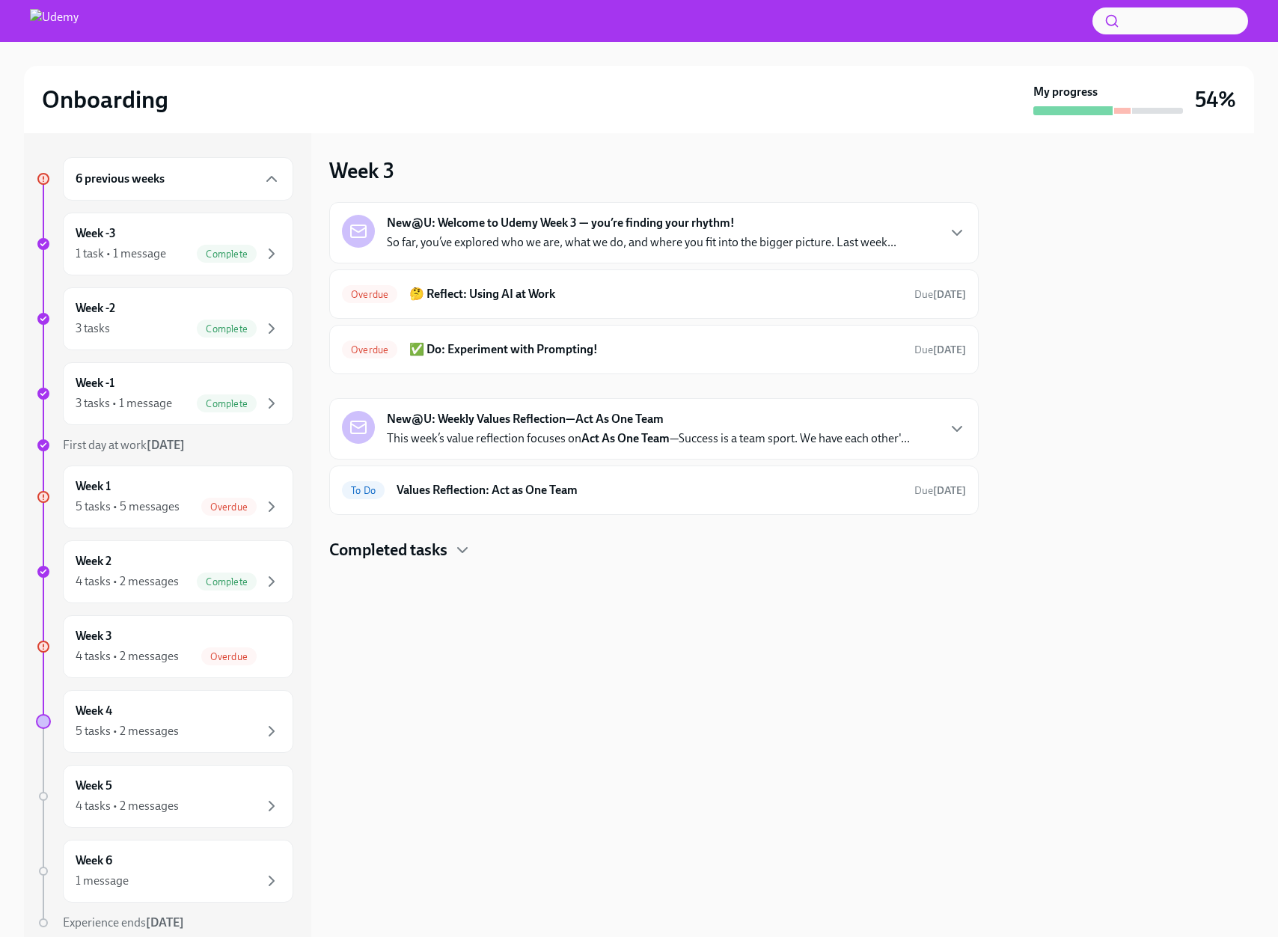  I want to click on h6: ✅ Do: Experiment with Prompting!, so click(655, 349).